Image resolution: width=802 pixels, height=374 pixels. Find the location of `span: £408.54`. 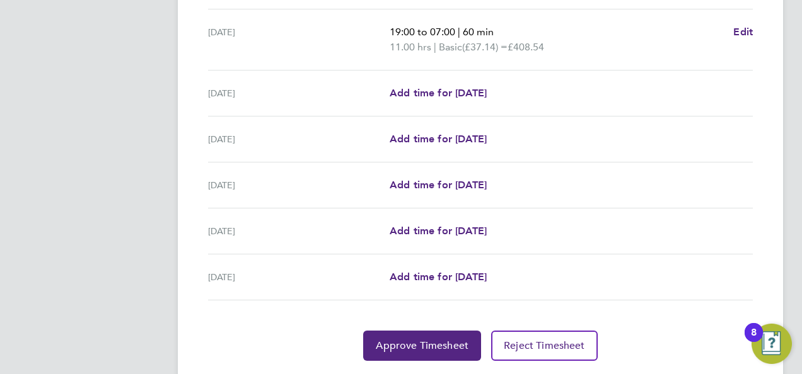

span: £408.54 is located at coordinates (526, 47).